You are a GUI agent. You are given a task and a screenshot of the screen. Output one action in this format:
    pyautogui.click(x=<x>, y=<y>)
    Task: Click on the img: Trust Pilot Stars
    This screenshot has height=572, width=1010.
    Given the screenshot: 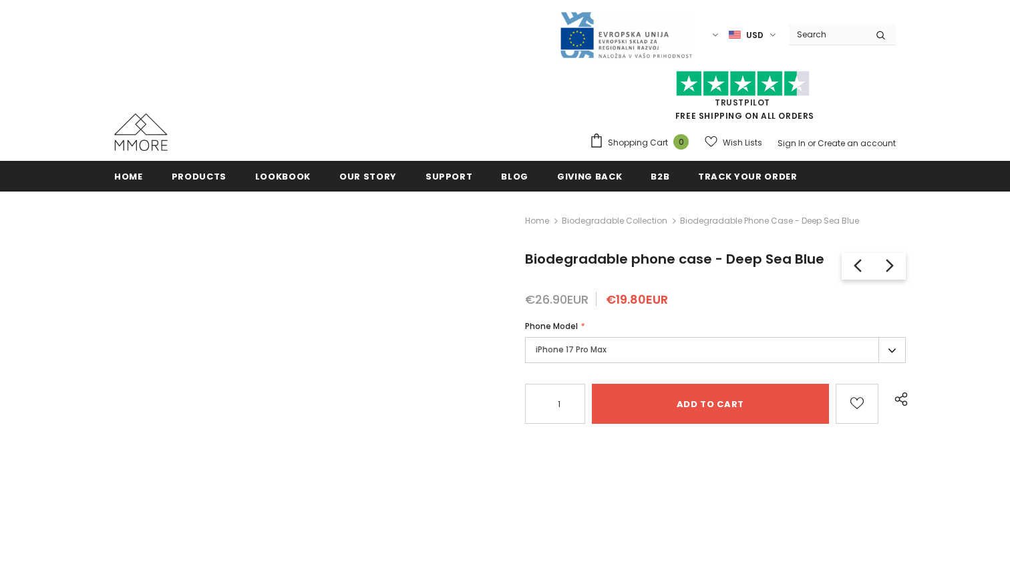 What is the action you would take?
    pyautogui.click(x=743, y=84)
    